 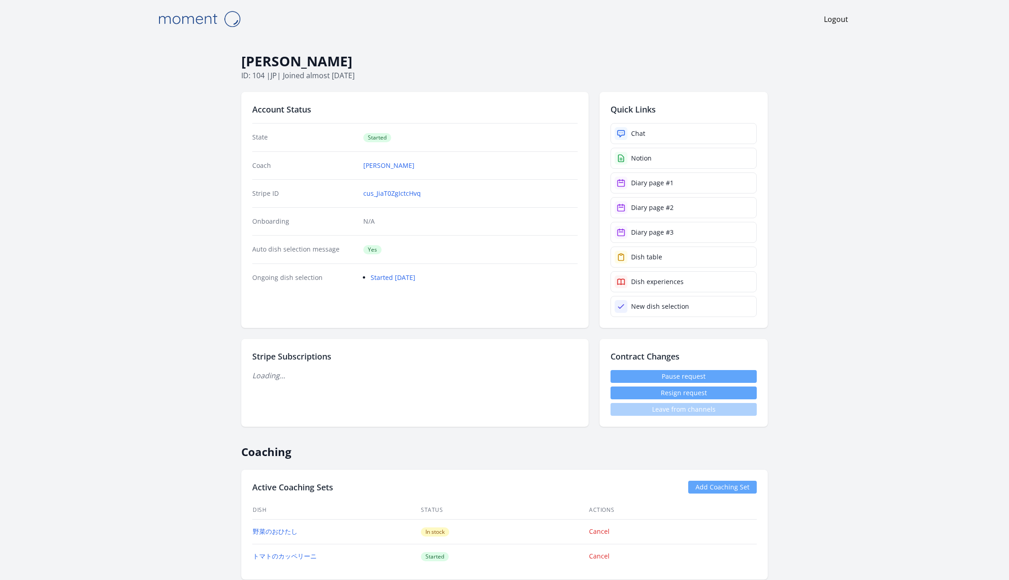 What do you see at coordinates (684, 257) in the screenshot?
I see `a: Dish table` at bounding box center [684, 257].